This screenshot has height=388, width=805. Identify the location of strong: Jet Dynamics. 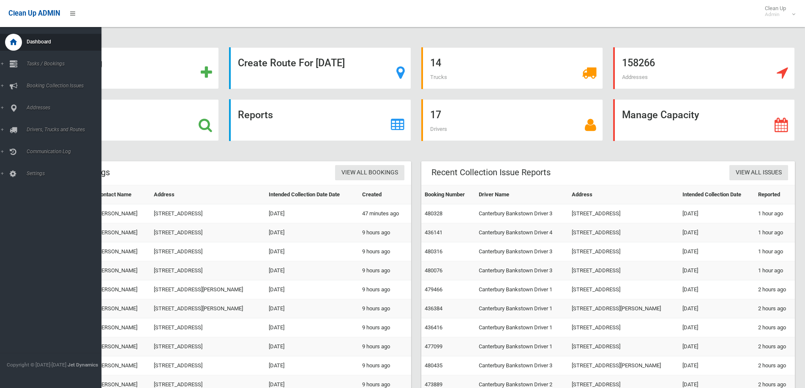
(83, 365).